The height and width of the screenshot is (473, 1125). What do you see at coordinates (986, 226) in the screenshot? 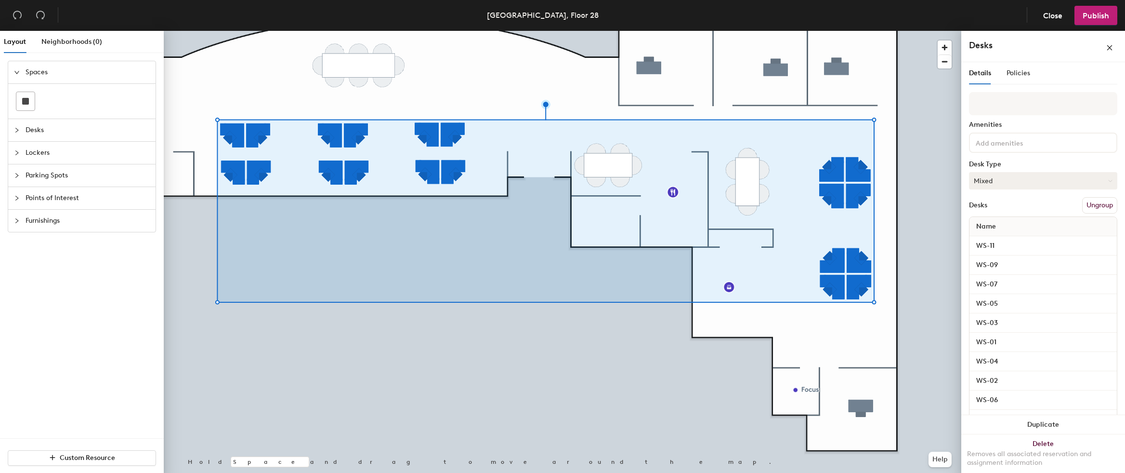
I see `span: Name` at bounding box center [986, 226].